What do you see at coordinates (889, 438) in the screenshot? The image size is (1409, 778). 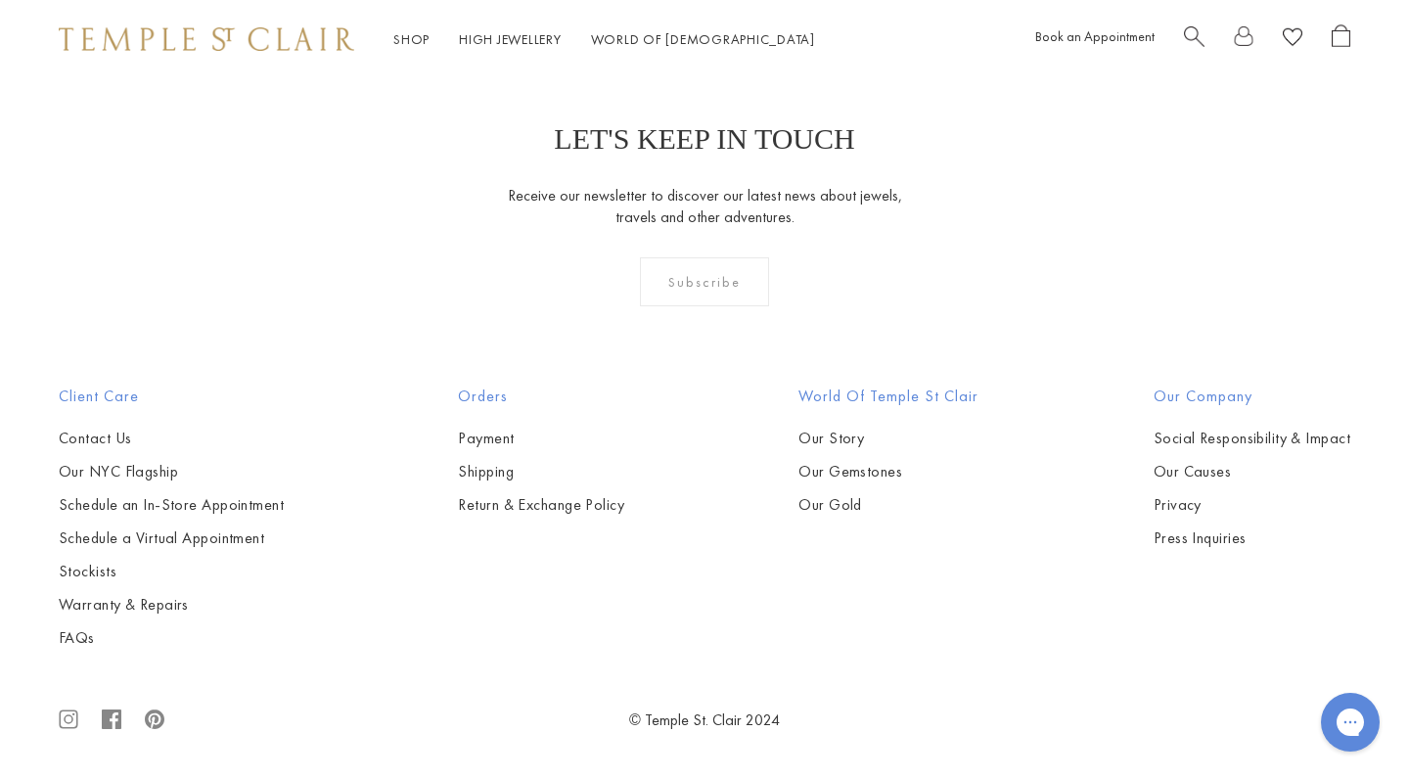 I see `a: Our Story` at bounding box center [889, 438].